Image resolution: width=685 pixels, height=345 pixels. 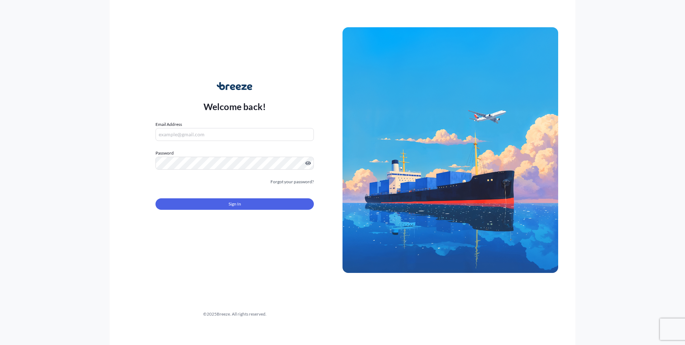 I want to click on label: Email Address, so click(x=169, y=124).